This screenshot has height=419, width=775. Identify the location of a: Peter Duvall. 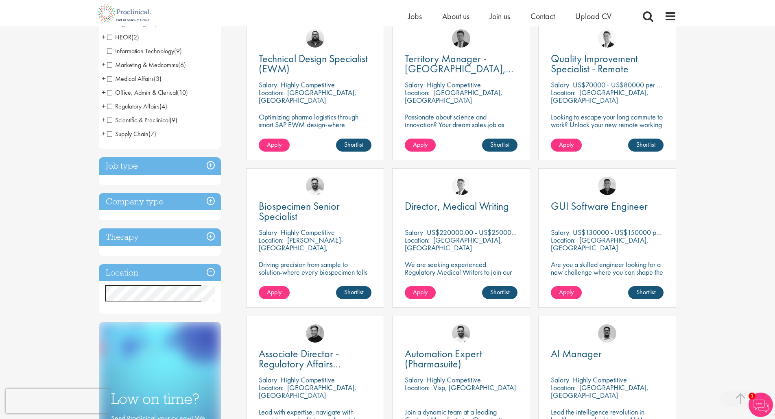
(315, 334).